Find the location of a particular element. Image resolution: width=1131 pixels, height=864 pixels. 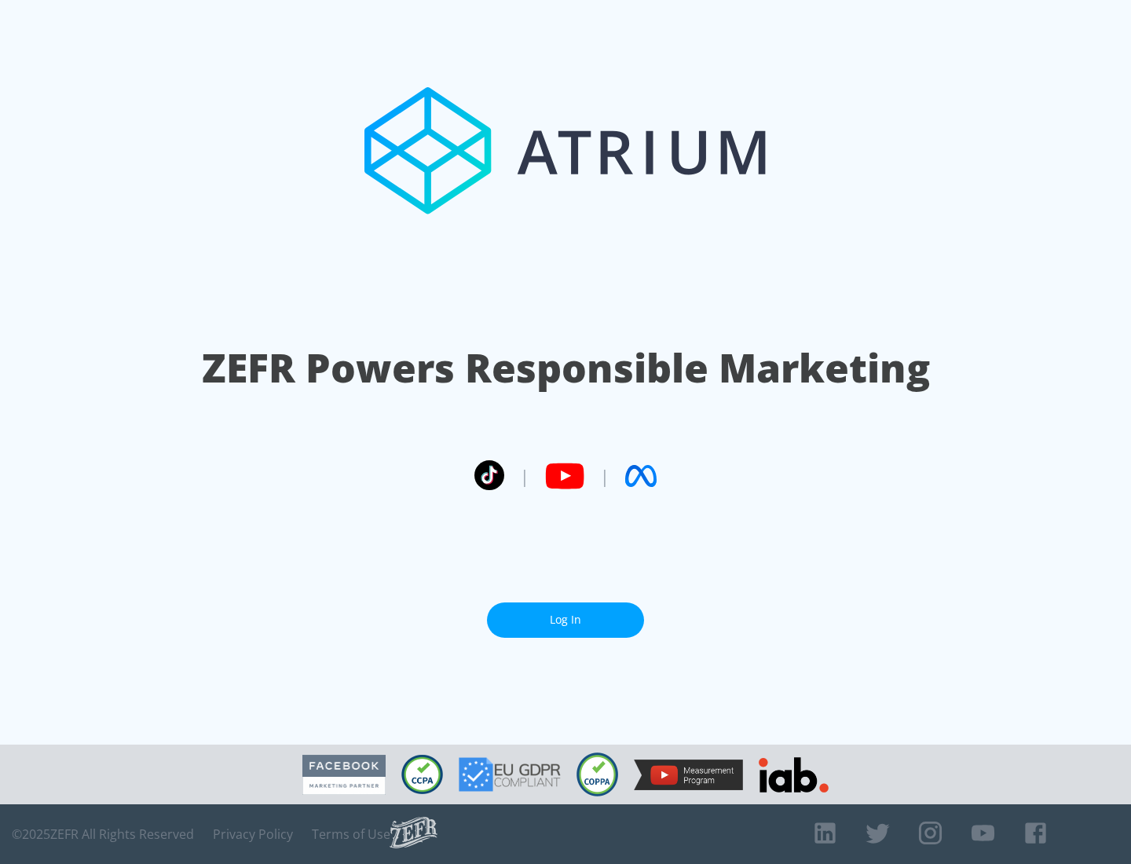

h1: ZEFR Powers Responsible Marketing is located at coordinates (565, 367).